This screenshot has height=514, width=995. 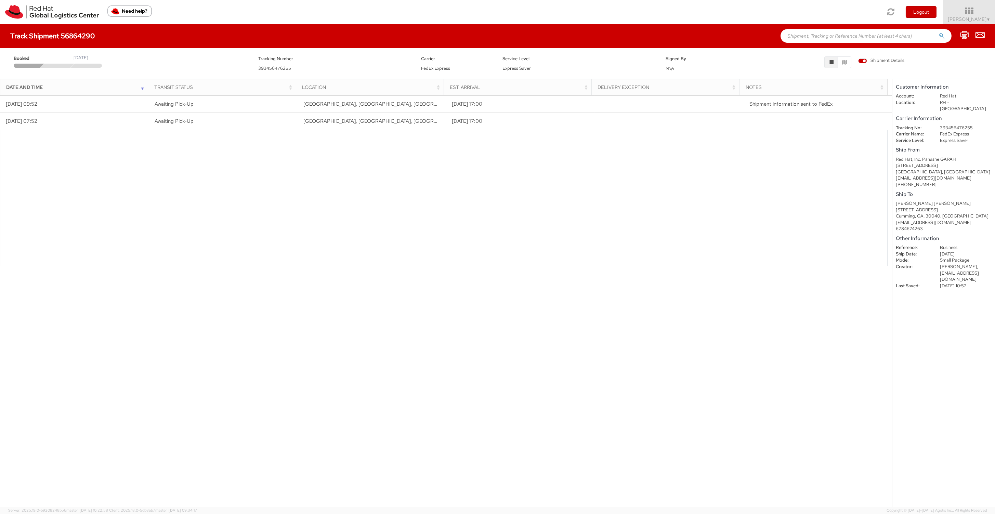 I want to click on h5: Other Information, so click(x=943, y=238).